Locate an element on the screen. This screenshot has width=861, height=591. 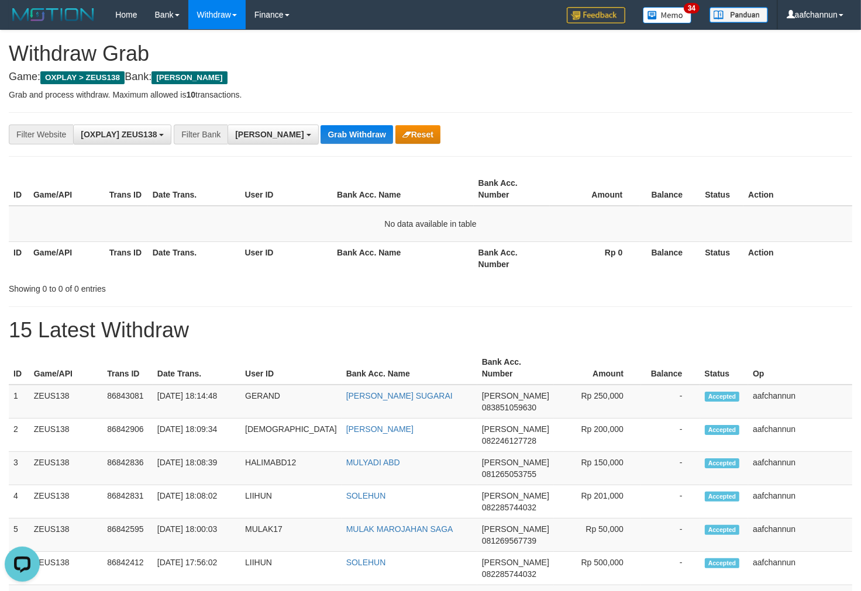
div: Filter Website is located at coordinates (41, 134).